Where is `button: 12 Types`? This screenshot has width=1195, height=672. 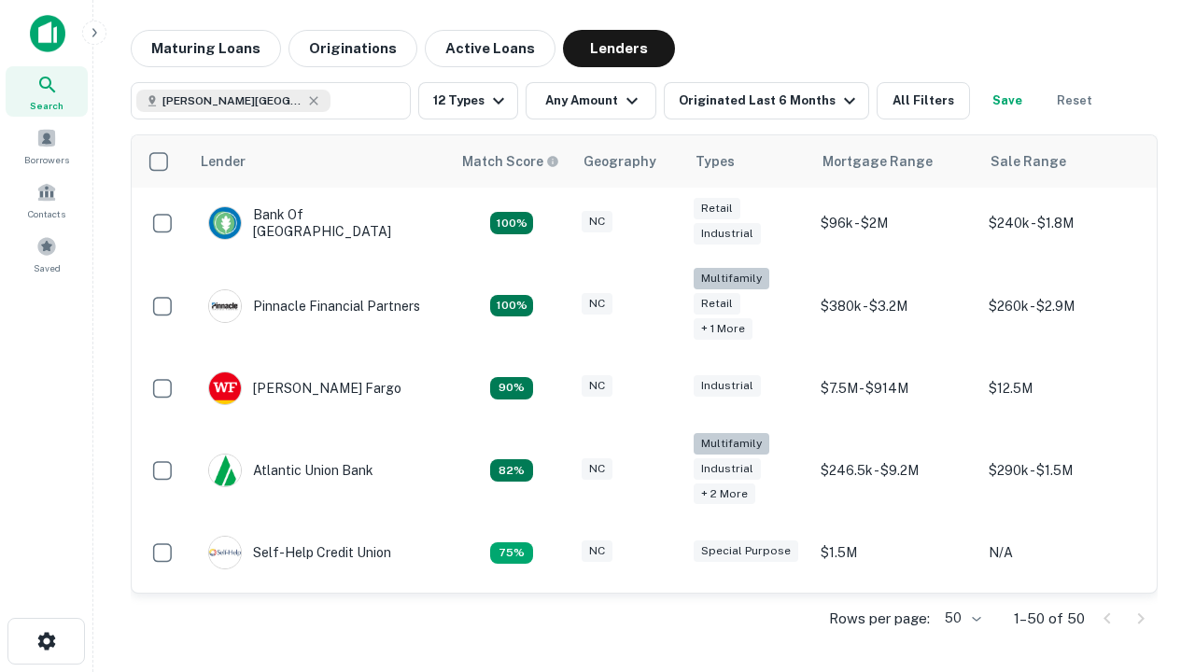 button: 12 Types is located at coordinates (468, 101).